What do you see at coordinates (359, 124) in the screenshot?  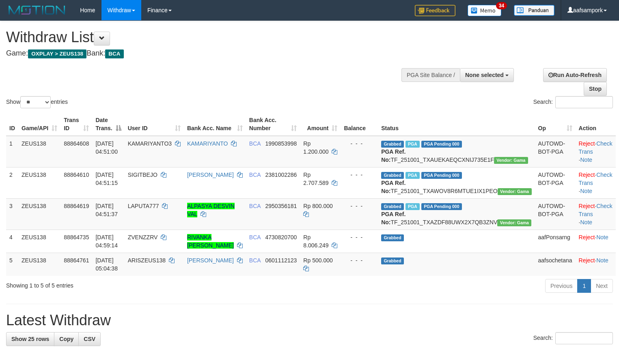 I see `th: Balance` at bounding box center [359, 124].